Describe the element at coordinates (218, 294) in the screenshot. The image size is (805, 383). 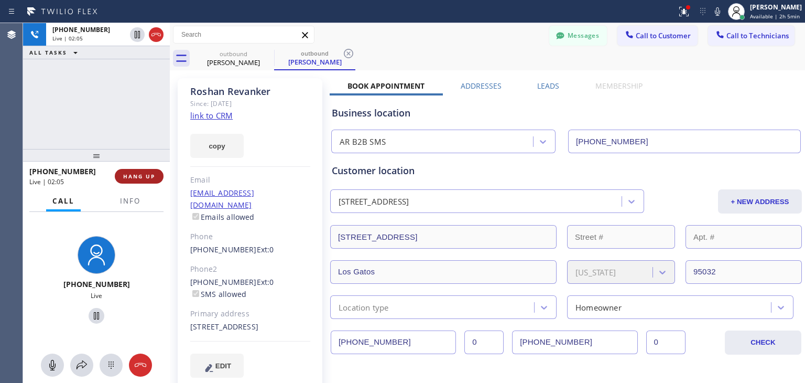
I see `label: SMS allowed` at that location.